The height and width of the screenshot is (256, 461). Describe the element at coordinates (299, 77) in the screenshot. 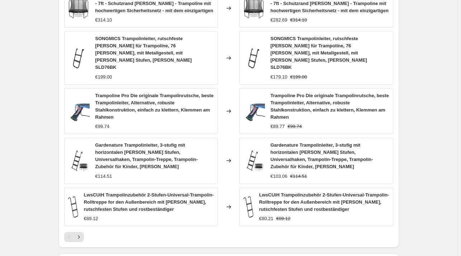

I see `strike: €199.00` at that location.